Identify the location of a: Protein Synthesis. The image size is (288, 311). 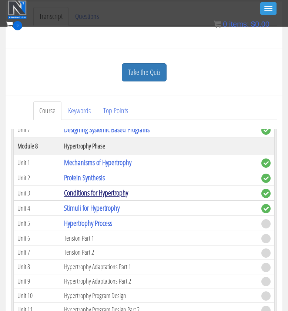
(85, 178).